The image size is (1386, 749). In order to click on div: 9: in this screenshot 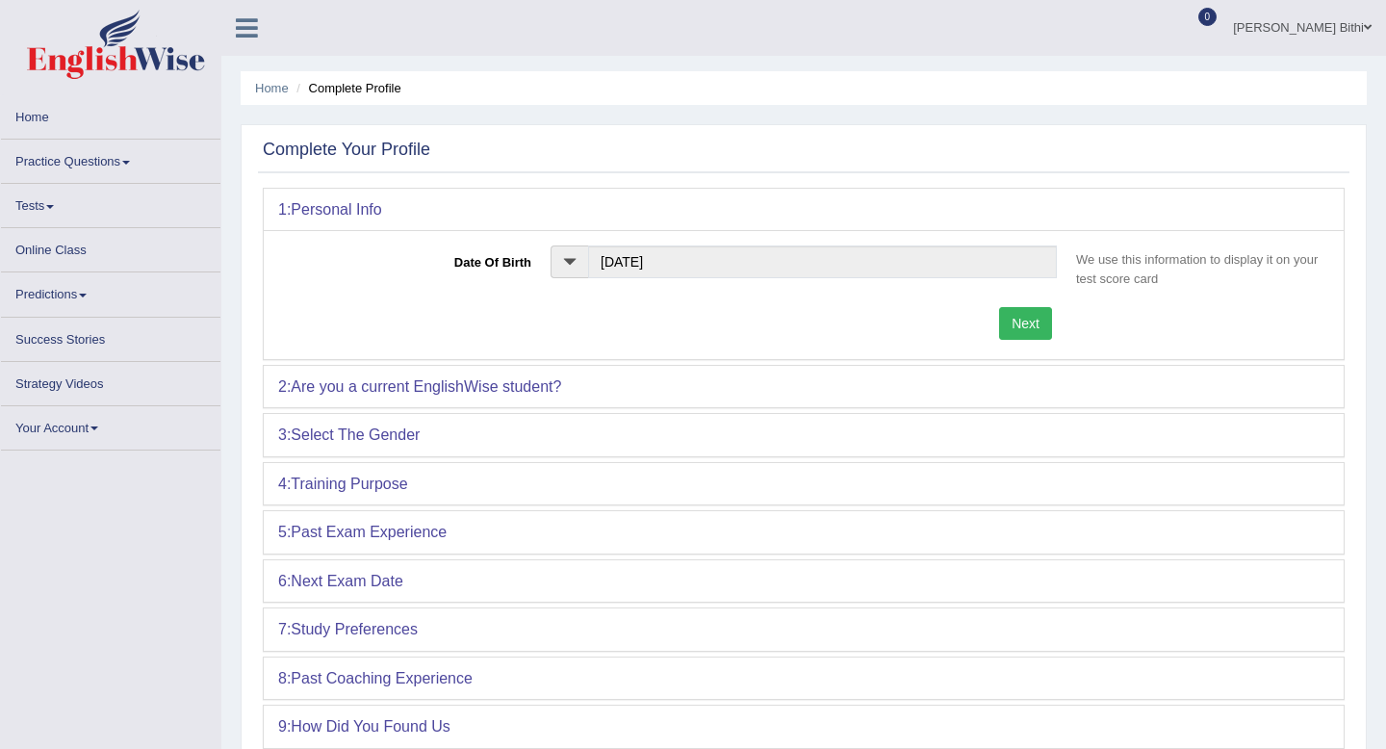, I will do `click(804, 727)`.